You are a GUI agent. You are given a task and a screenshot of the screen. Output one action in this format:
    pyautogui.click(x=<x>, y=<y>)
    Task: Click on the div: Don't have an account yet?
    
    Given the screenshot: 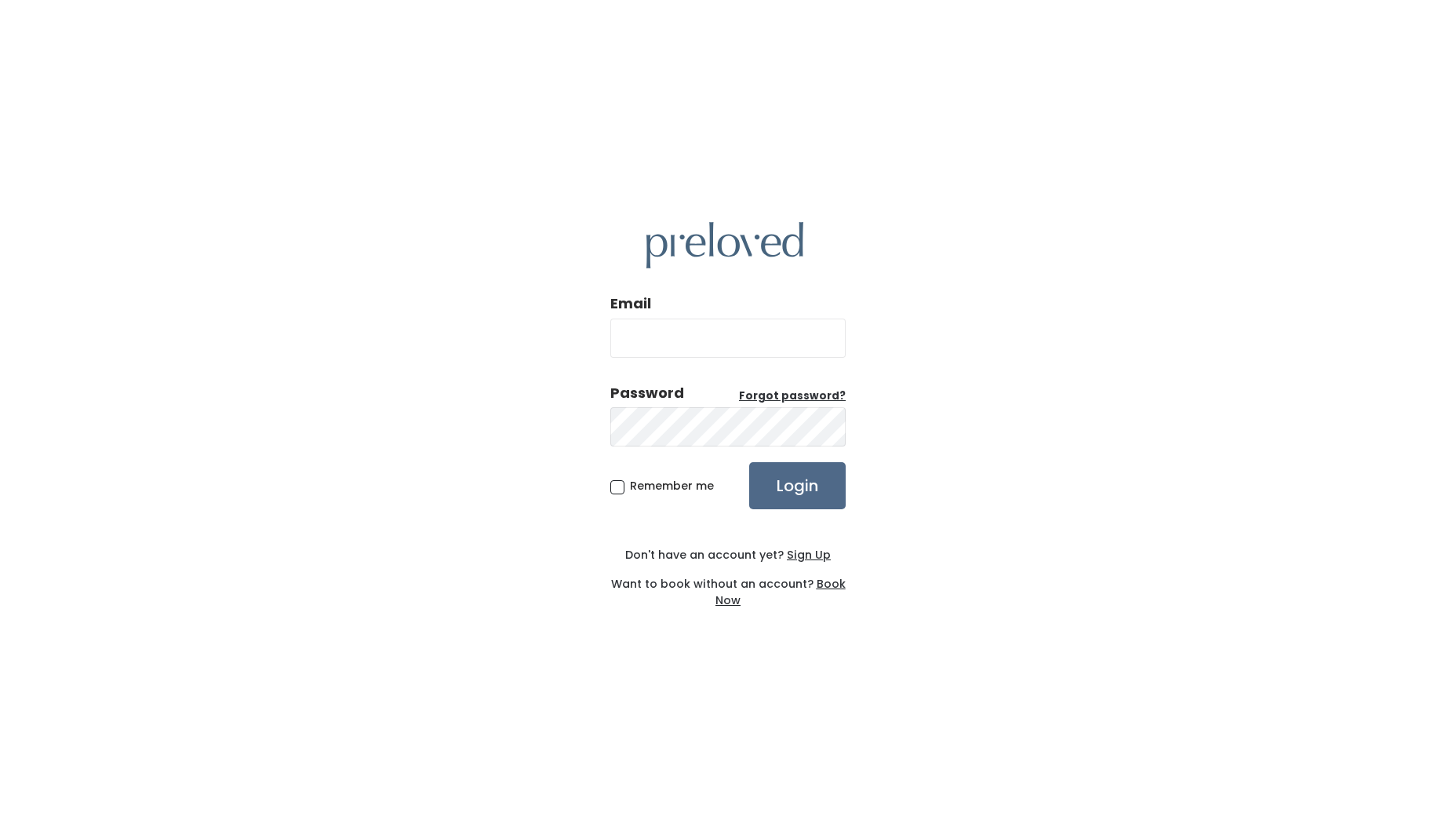 What is the action you would take?
    pyautogui.click(x=728, y=554)
    